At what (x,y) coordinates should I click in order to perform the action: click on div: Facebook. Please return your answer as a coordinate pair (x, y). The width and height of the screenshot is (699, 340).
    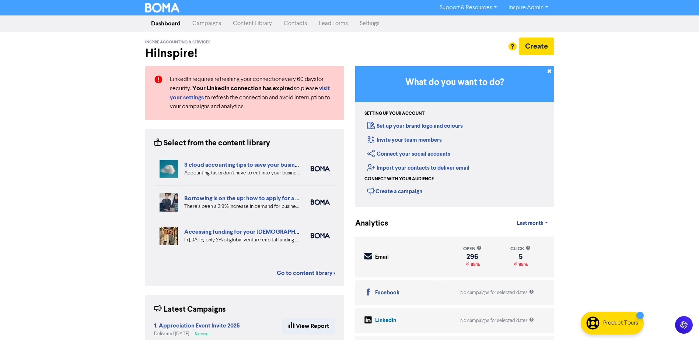
    Looking at the image, I should click on (387, 293).